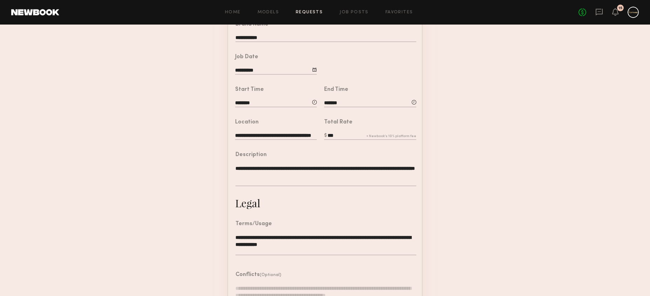 Image resolution: width=650 pixels, height=296 pixels. I want to click on div: Description, so click(251, 155).